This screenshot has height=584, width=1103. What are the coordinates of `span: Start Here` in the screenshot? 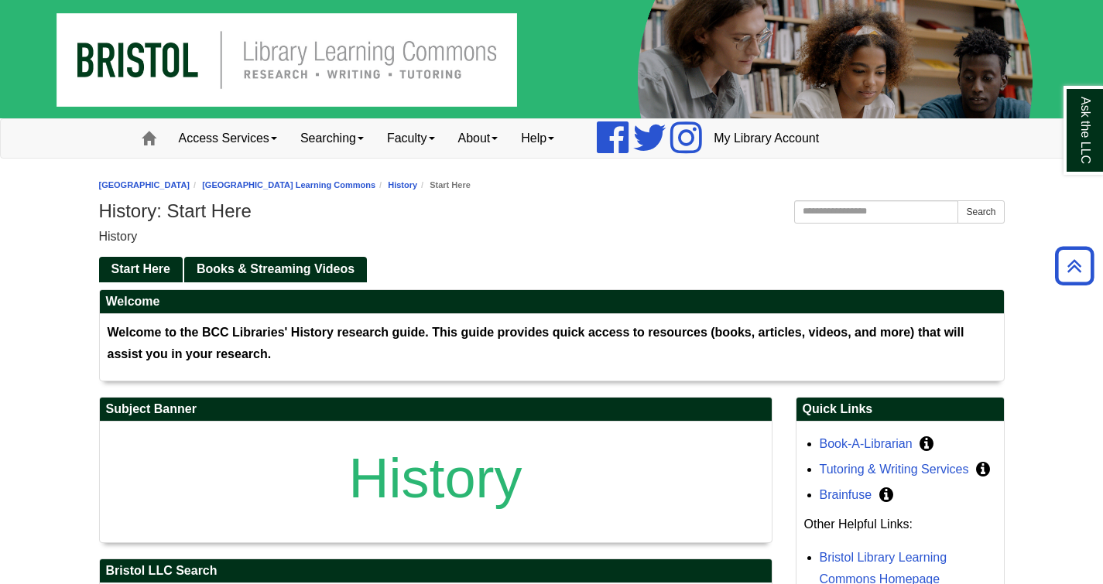 It's located at (141, 268).